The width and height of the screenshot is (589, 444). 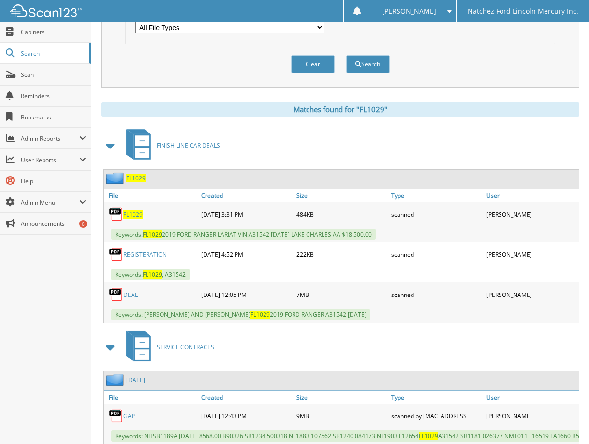 What do you see at coordinates (342, 295) in the screenshot?
I see `div: 7MB` at bounding box center [342, 295].